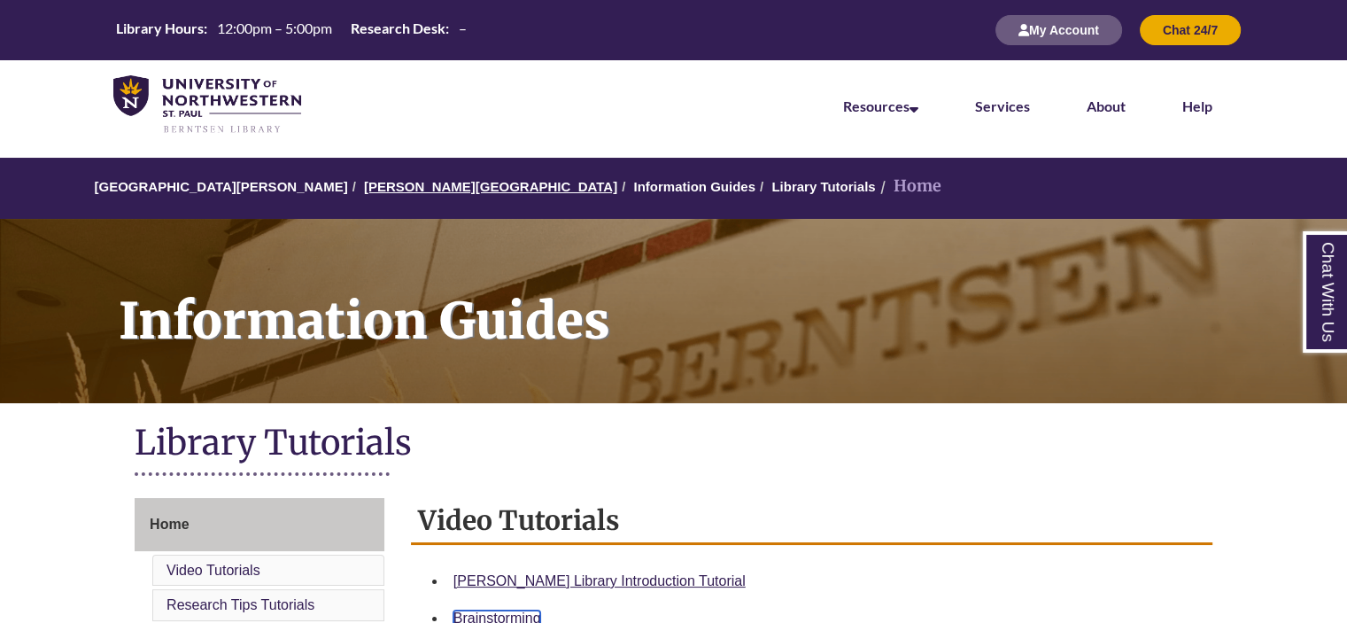  I want to click on a: Video Tutorials, so click(213, 569).